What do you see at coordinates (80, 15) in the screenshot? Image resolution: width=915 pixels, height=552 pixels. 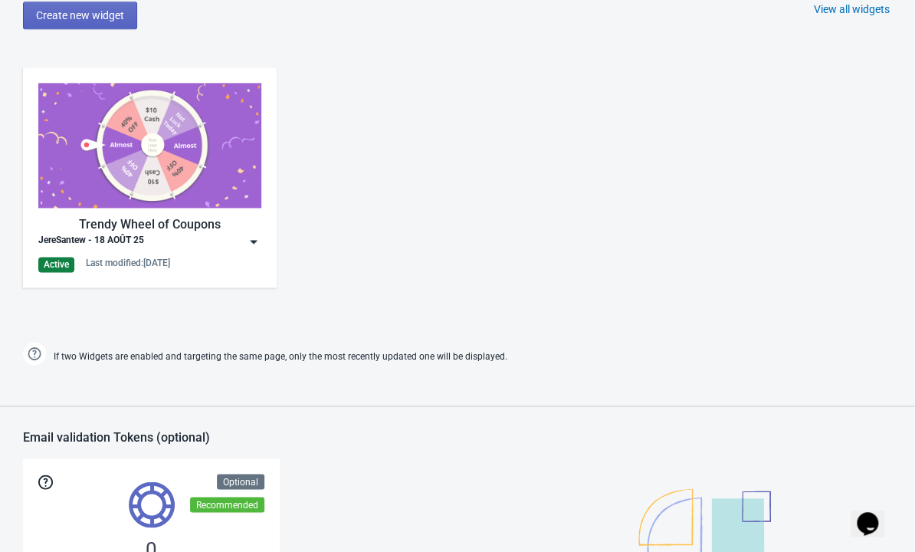 I see `button: Create new widget` at bounding box center [80, 15].